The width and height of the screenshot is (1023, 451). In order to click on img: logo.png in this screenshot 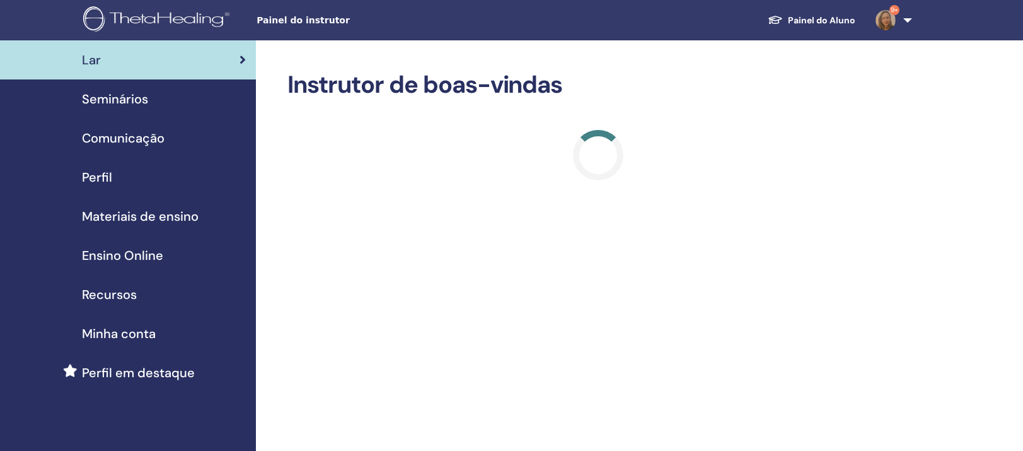, I will do `click(158, 20)`.